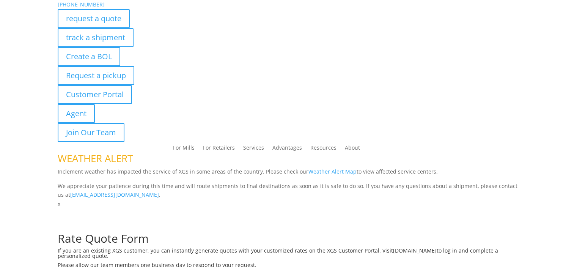 Image resolution: width=577 pixels, height=267 pixels. What do you see at coordinates (219, 149) in the screenshot?
I see `a: For Retailers` at bounding box center [219, 149].